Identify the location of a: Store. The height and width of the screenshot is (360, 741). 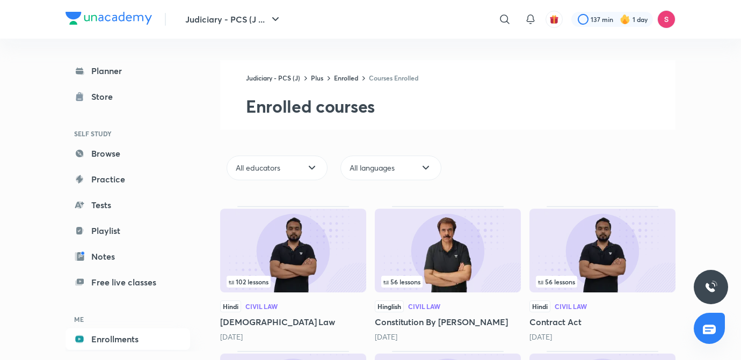
(128, 97).